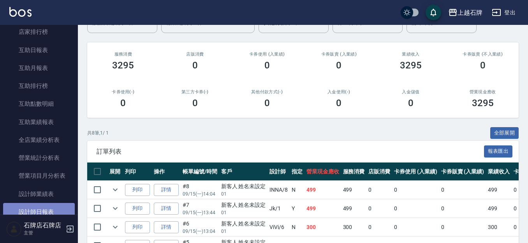 This screenshot has height=243, width=528. I want to click on a: 營業項目月分析表, so click(39, 176).